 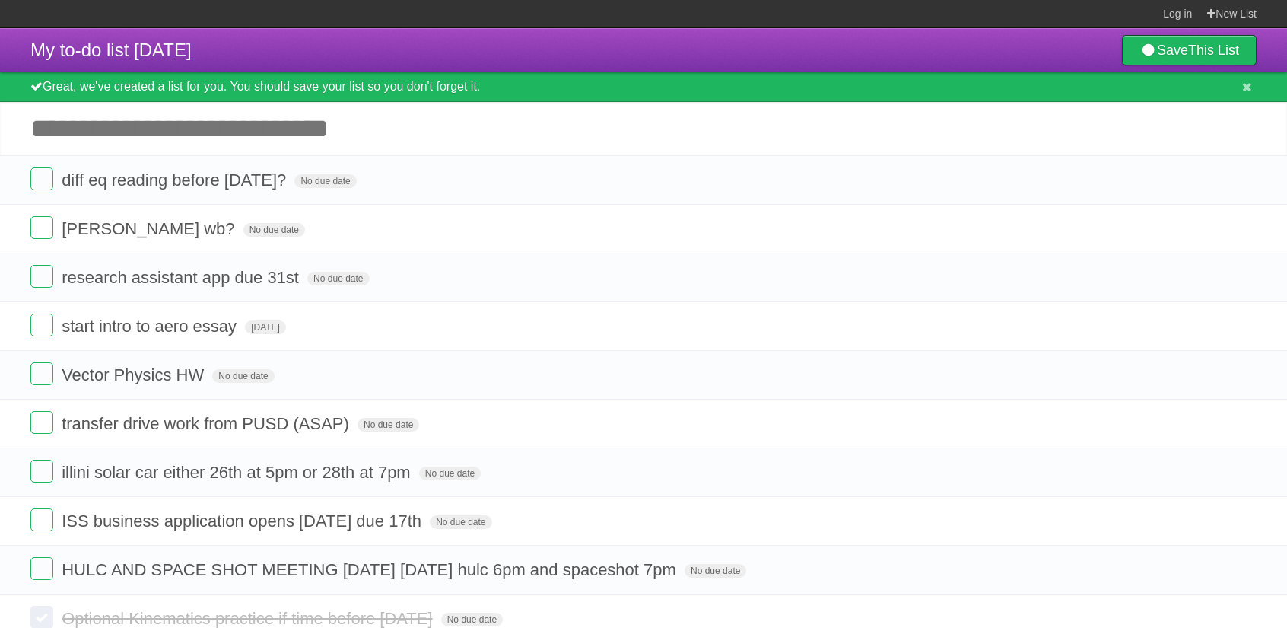 What do you see at coordinates (1189, 50) in the screenshot?
I see `a: SaveThis List` at bounding box center [1189, 50].